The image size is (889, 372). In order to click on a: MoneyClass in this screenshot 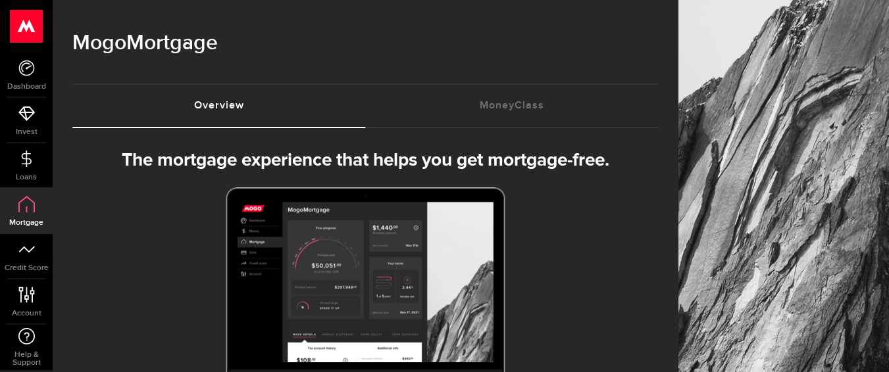, I will do `click(512, 106)`.